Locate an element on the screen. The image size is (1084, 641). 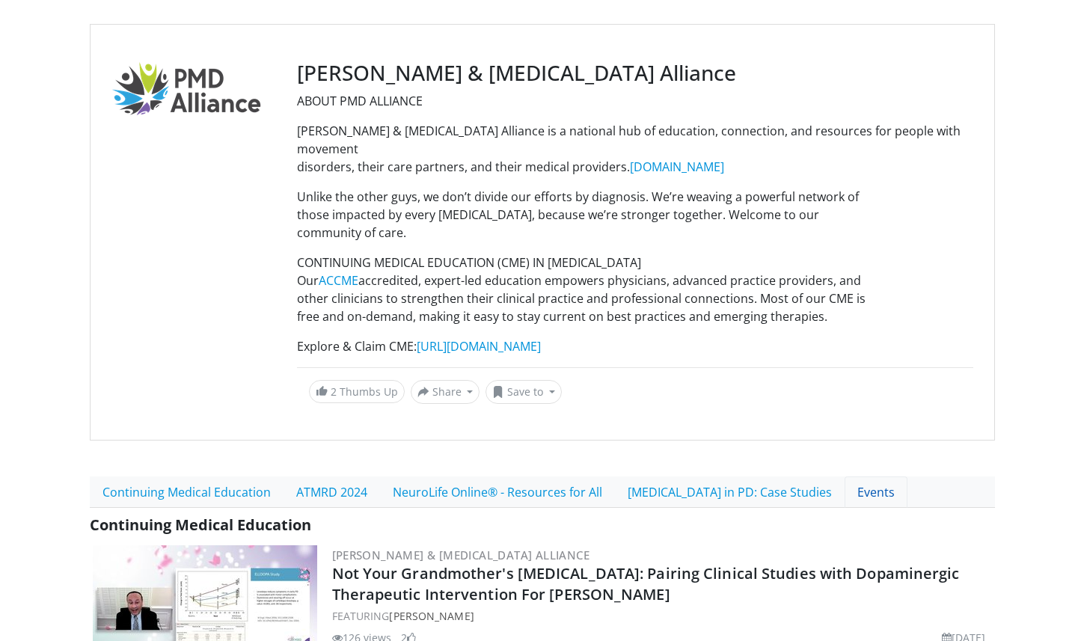
a: 2 Thumbs Up is located at coordinates (357, 391).